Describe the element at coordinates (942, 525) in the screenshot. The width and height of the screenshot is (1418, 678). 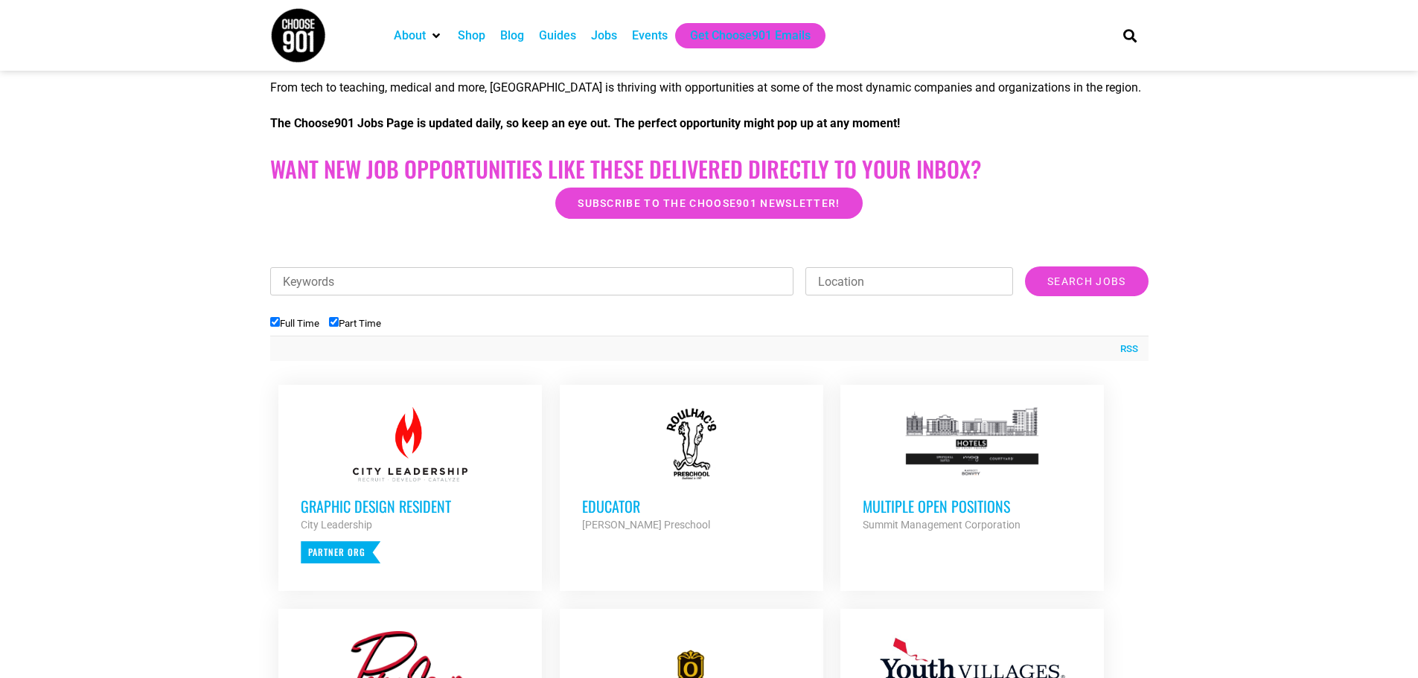
I see `strong: Summit Management Corporation` at that location.